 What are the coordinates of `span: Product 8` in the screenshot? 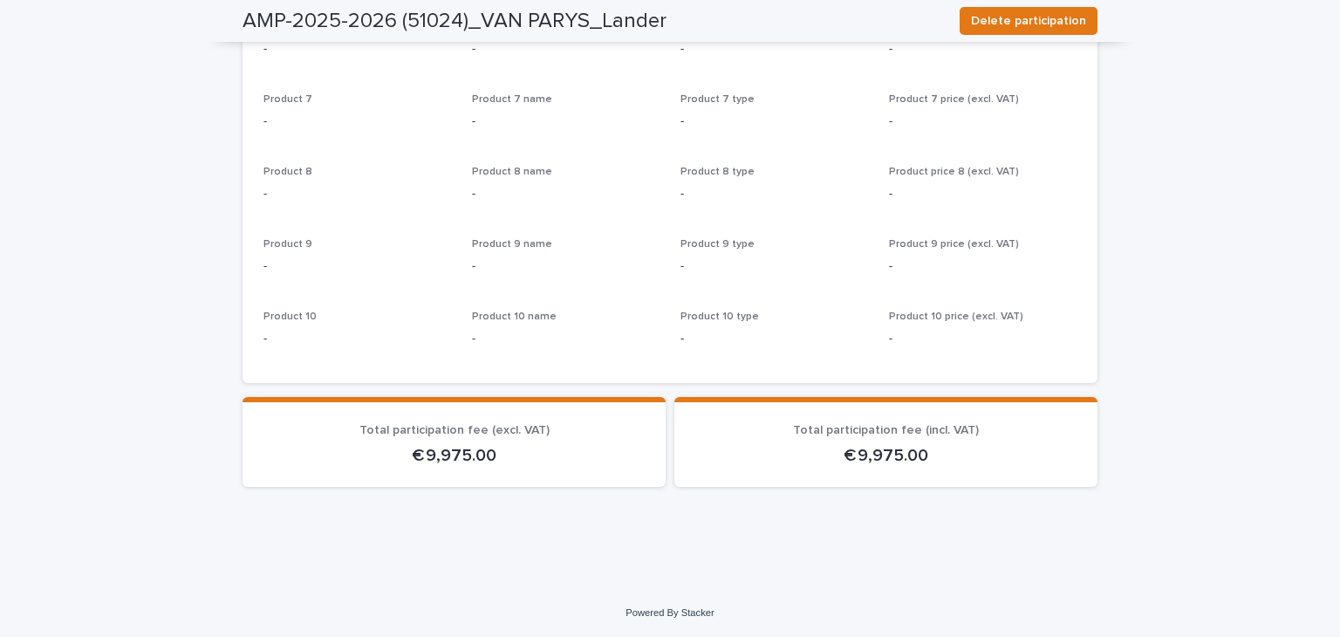 It's located at (288, 172).